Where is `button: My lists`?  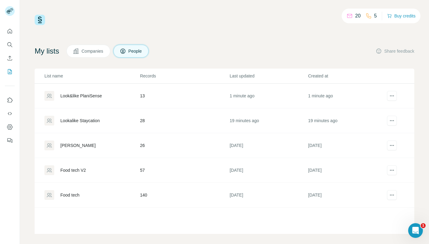
button: My lists is located at coordinates (10, 72).